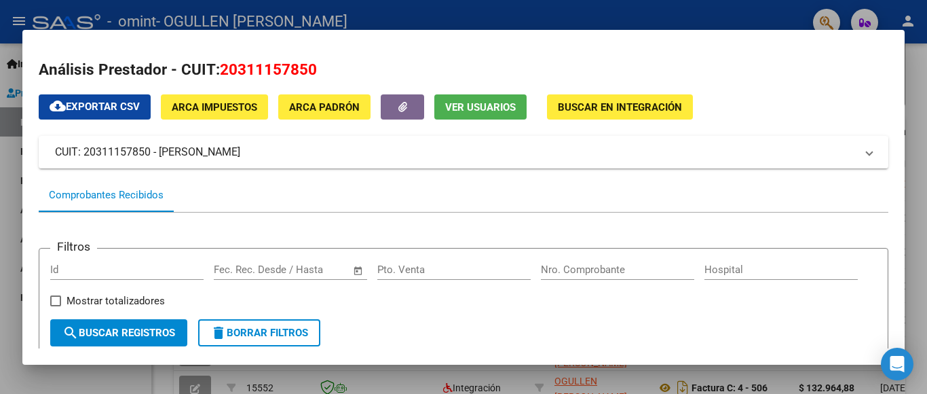 This screenshot has width=927, height=394. What do you see at coordinates (620, 107) in the screenshot?
I see `span: Buscar en Integración` at bounding box center [620, 107].